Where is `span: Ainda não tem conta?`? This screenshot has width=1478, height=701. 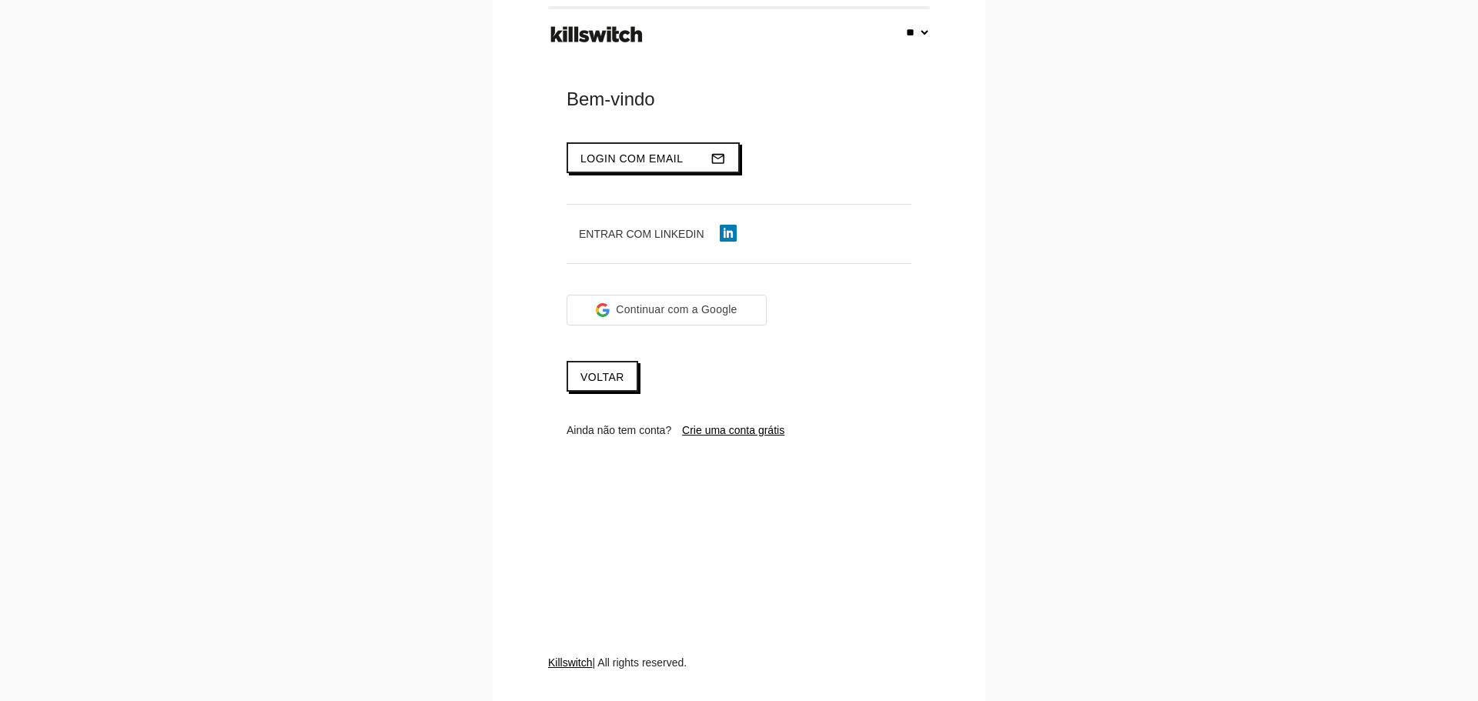 span: Ainda não tem conta? is located at coordinates (619, 430).